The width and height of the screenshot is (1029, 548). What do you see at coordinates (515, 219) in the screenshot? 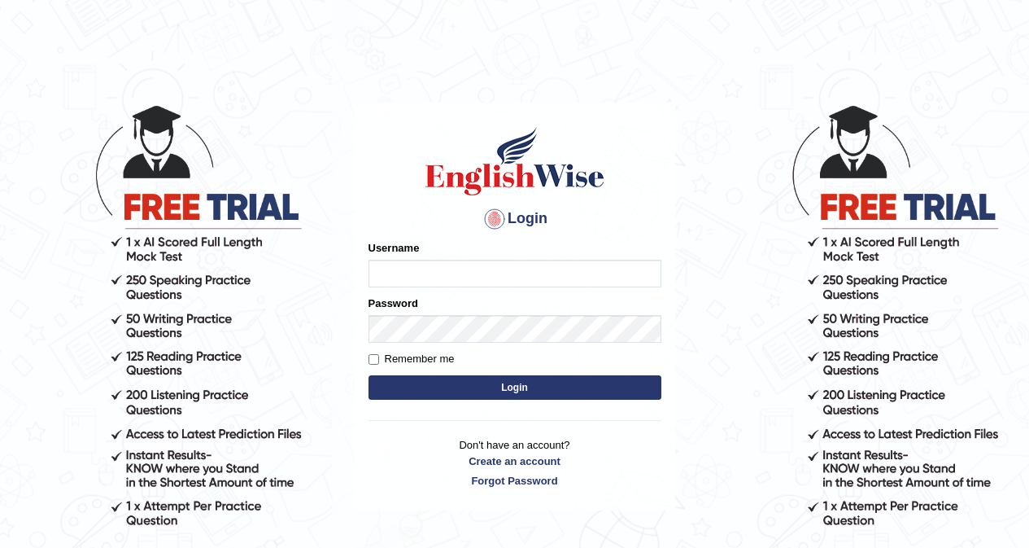
I see `h4: Login` at bounding box center [515, 219].